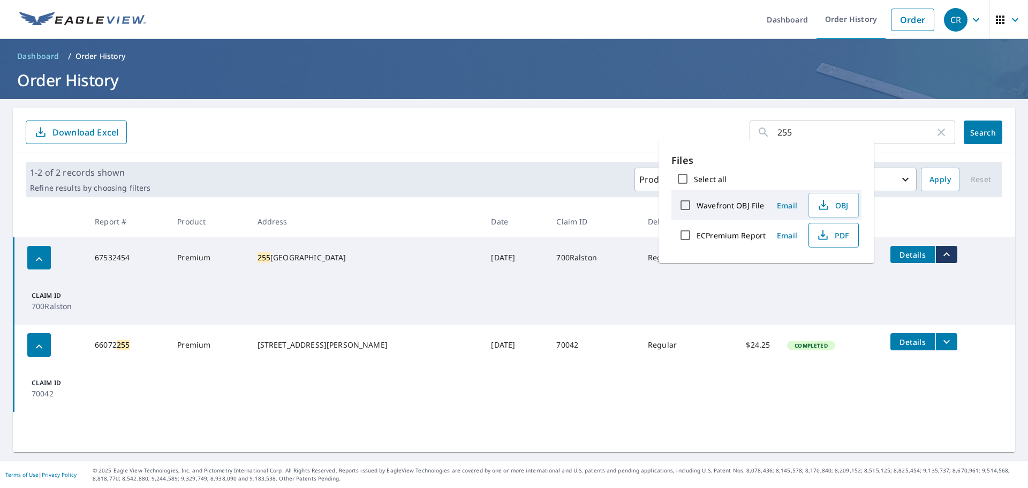 The image size is (1028, 488). What do you see at coordinates (59, 474) in the screenshot?
I see `a: Privacy Policy` at bounding box center [59, 474].